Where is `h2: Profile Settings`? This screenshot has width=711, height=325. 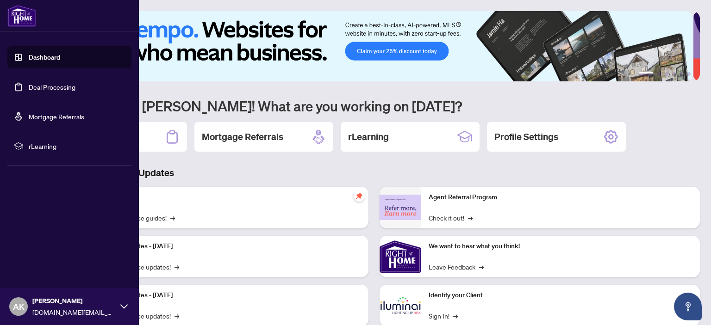
h2: Profile Settings is located at coordinates (526, 137).